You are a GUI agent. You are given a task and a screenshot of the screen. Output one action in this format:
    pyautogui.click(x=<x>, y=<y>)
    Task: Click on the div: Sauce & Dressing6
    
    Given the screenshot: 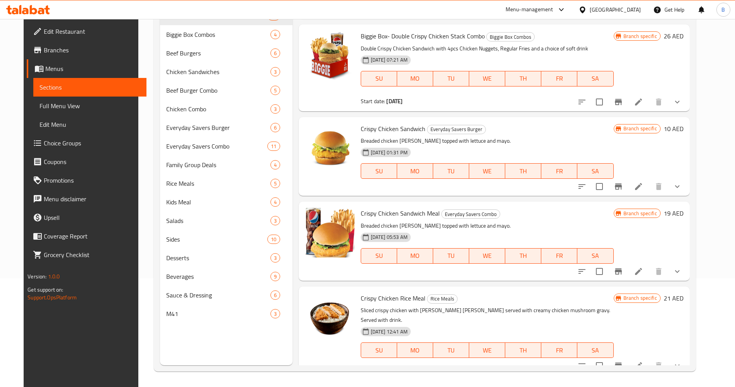 What is the action you would take?
    pyautogui.click(x=226, y=295)
    